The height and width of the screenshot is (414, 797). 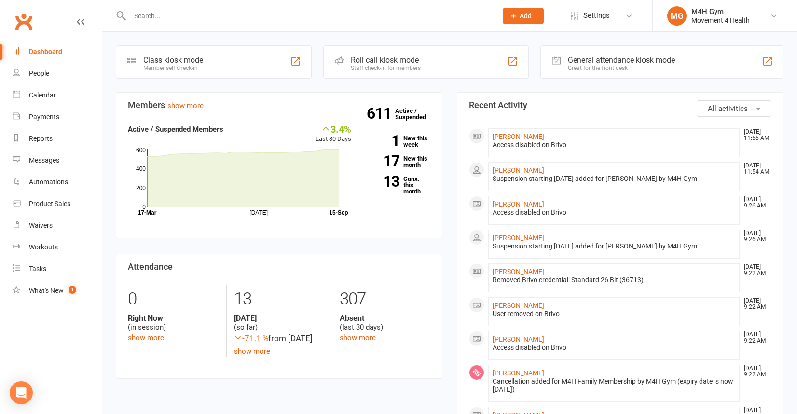 What do you see at coordinates (251, 338) in the screenshot?
I see `span: -71.1 %` at bounding box center [251, 338].